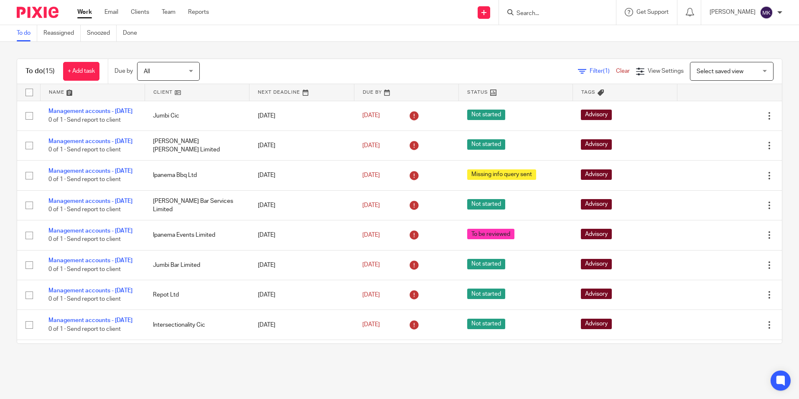  Describe the element at coordinates (197, 235) in the screenshot. I see `td: Ipanema Events Limited` at that location.